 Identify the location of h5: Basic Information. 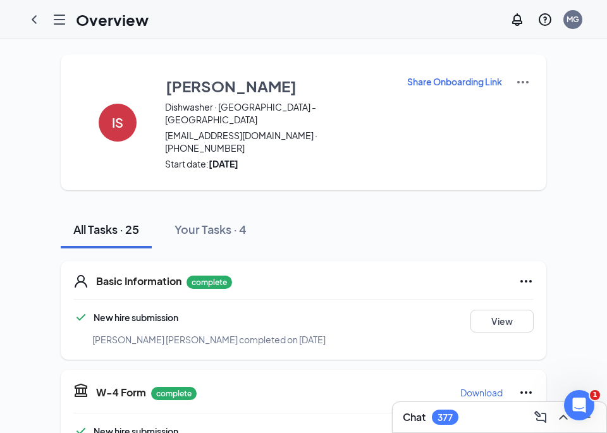
(139, 281).